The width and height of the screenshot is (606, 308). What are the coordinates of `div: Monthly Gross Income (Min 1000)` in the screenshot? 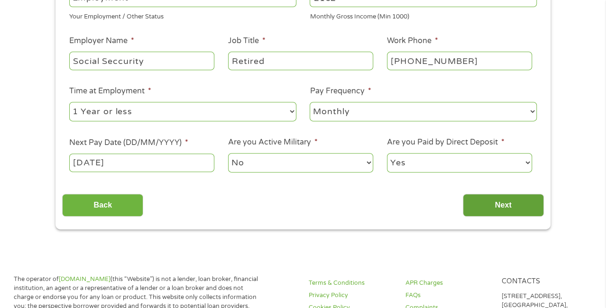 It's located at (423, 15).